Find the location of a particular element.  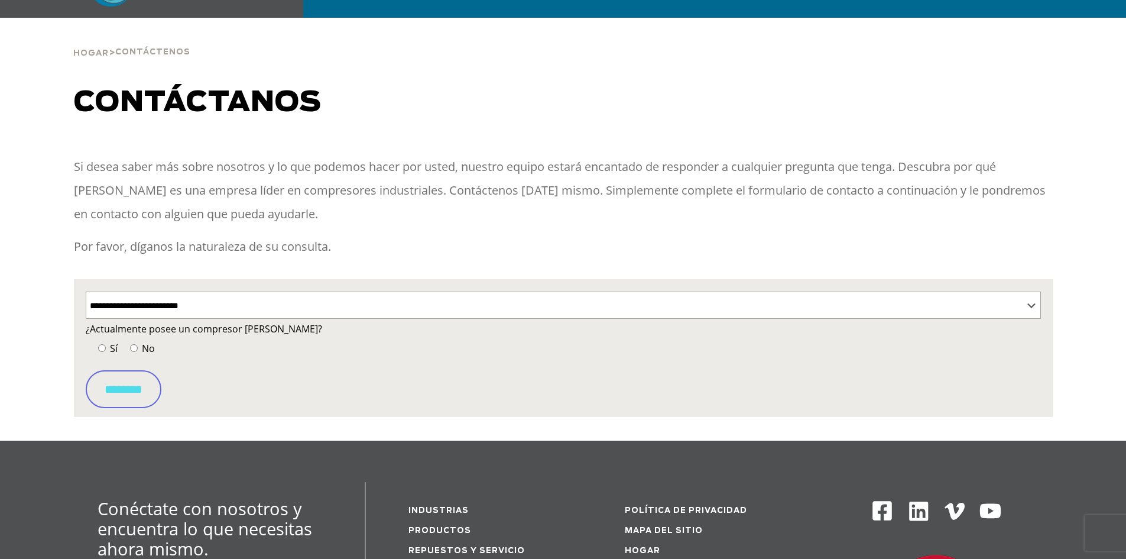

a: Repuestos y servicio is located at coordinates (466, 550).